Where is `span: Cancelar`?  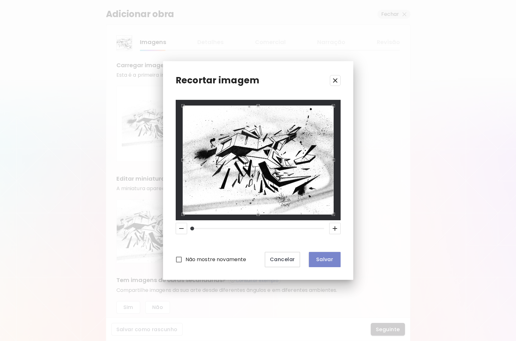 span: Cancelar is located at coordinates (282, 259).